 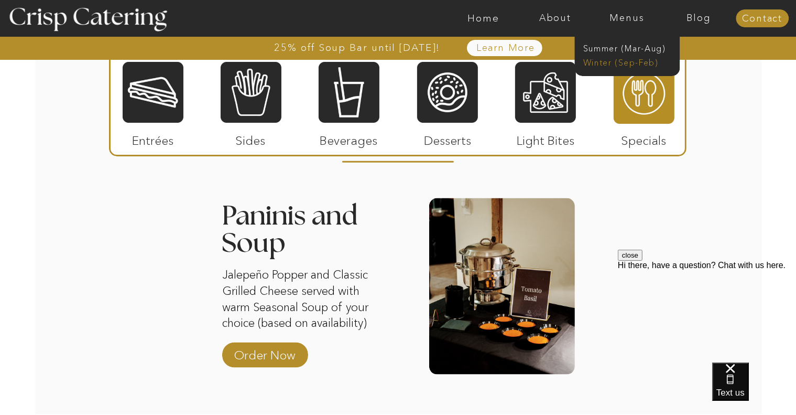 What do you see at coordinates (265, 352) in the screenshot?
I see `a: Order Now` at bounding box center [265, 352].